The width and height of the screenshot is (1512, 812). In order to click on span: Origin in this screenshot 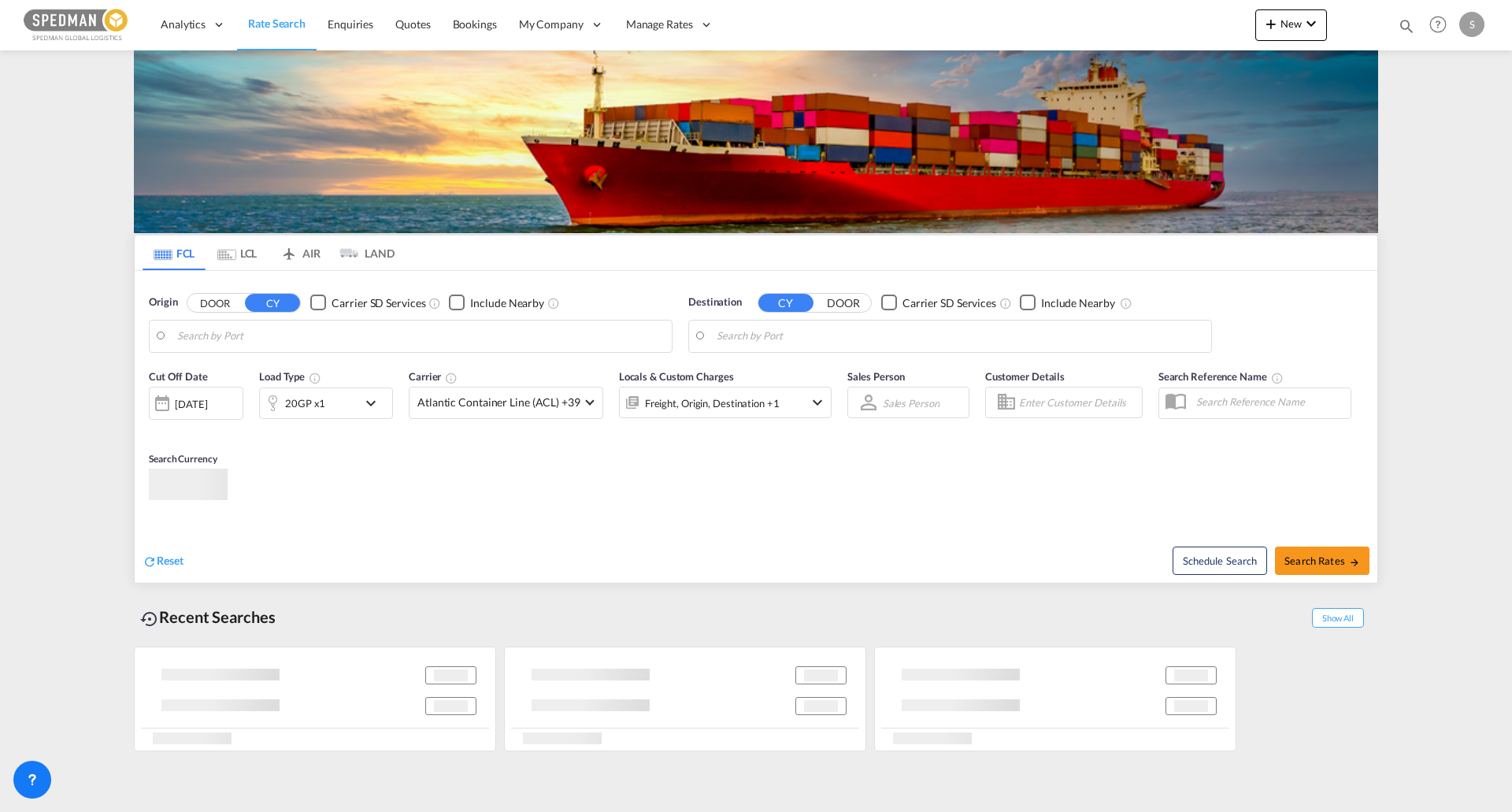, I will do `click(163, 303)`.